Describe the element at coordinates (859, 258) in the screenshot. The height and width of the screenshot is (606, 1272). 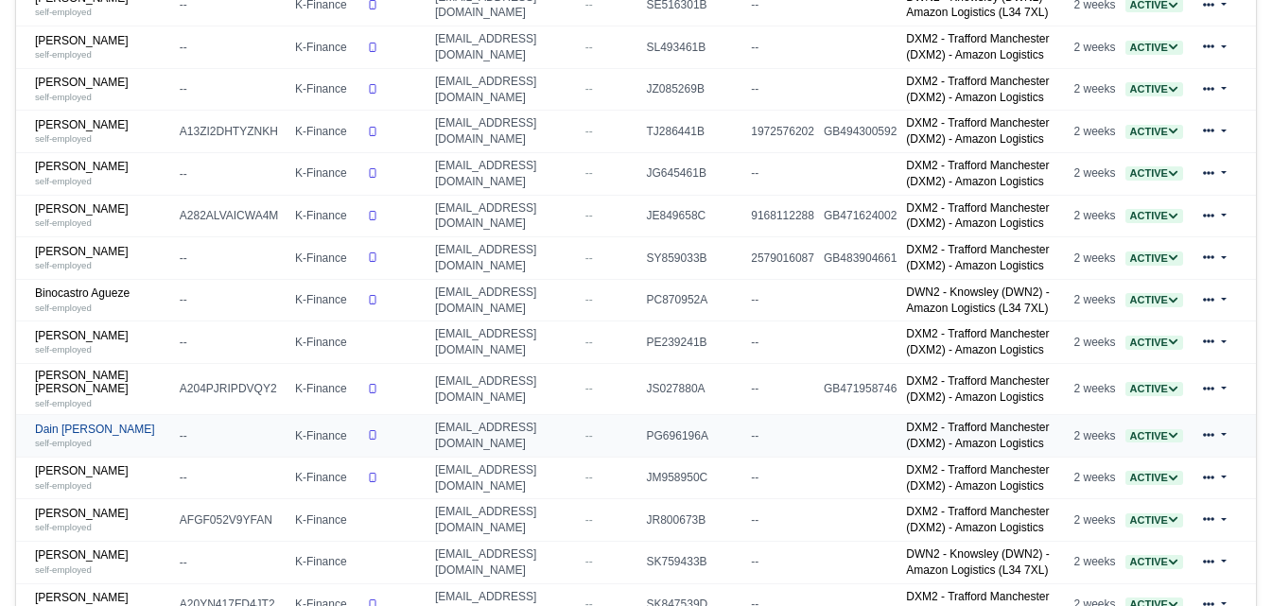
I see `td: GB483904661` at that location.